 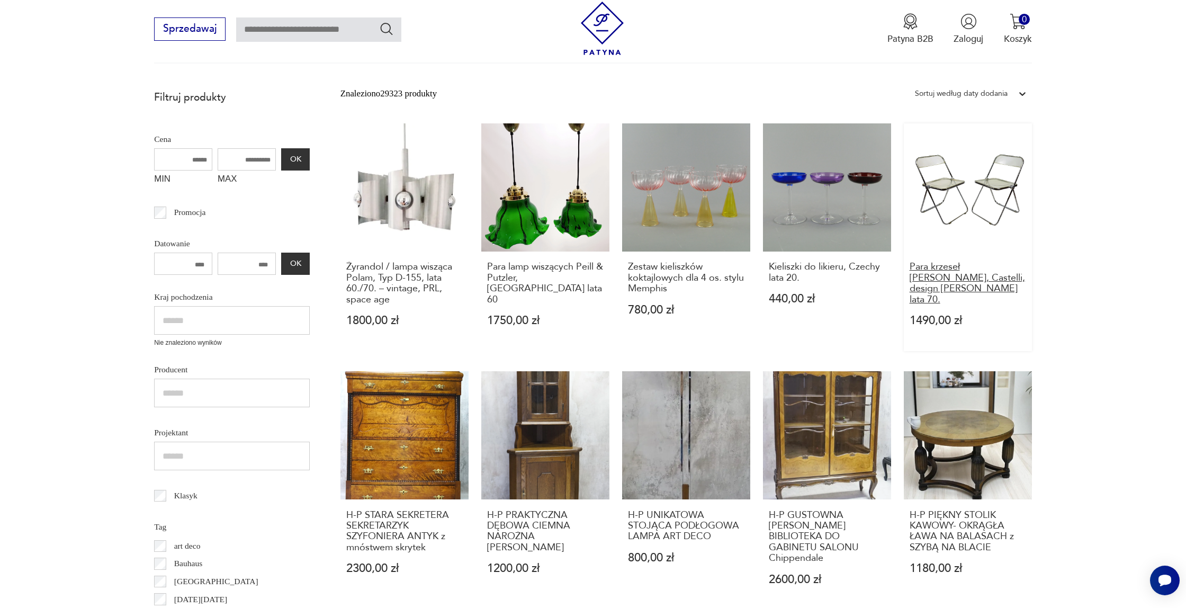 What do you see at coordinates (1017, 39) in the screenshot?
I see `p: Koszyk` at bounding box center [1017, 39].